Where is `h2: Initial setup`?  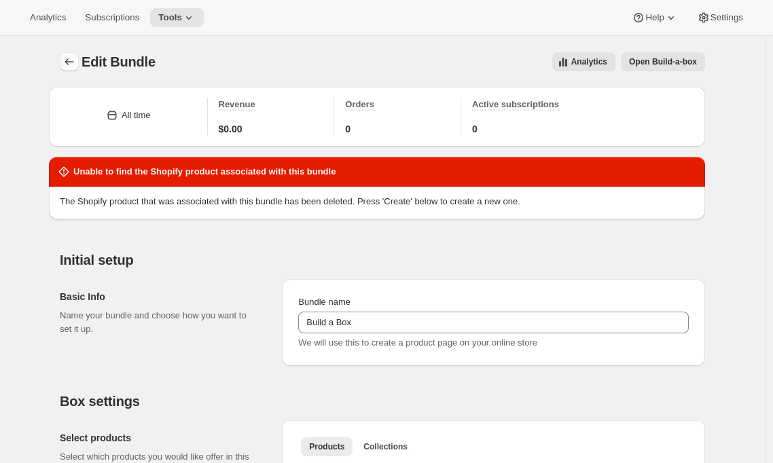 h2: Initial setup is located at coordinates (382, 260).